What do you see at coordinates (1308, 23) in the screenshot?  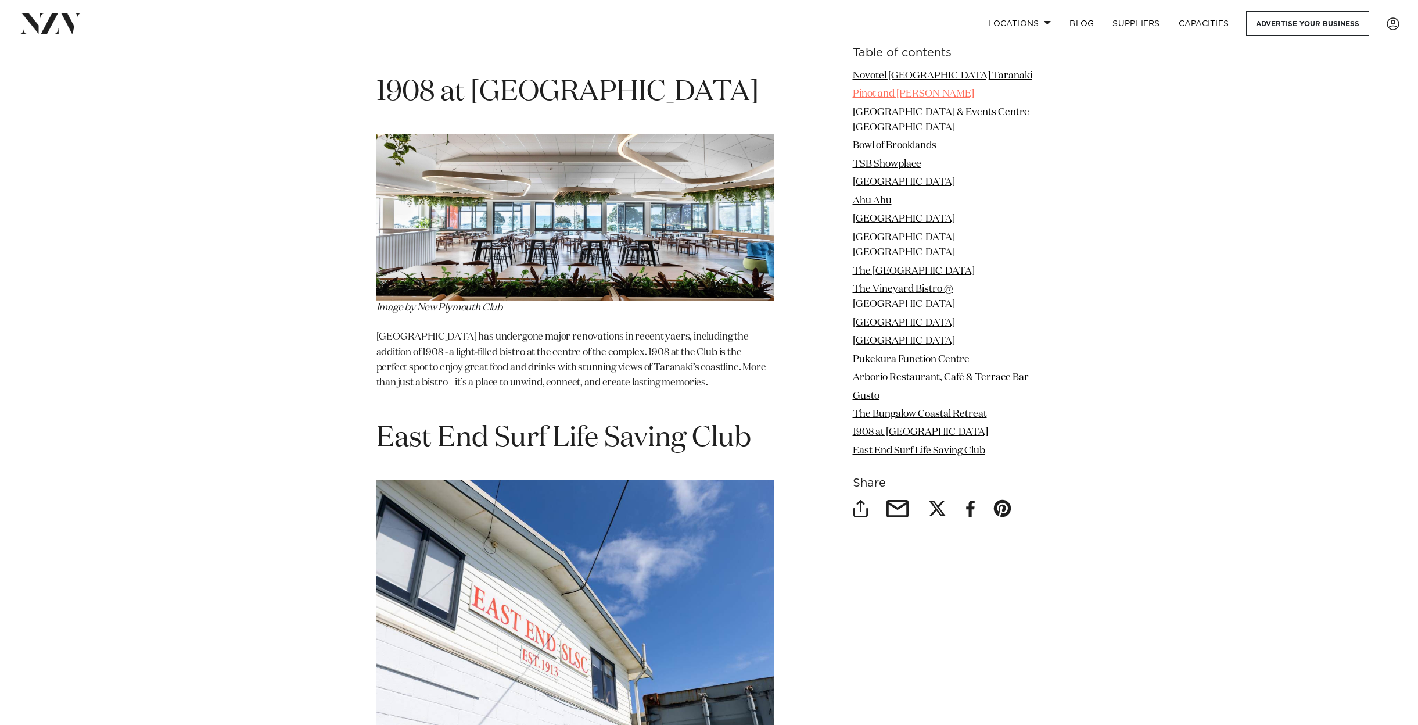 I see `a: Advertise your business` at bounding box center [1308, 23].